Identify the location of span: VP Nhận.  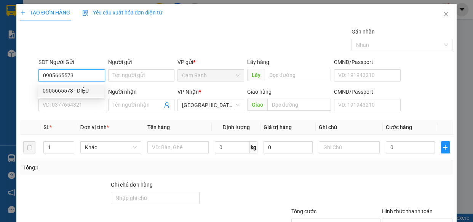
(188, 92).